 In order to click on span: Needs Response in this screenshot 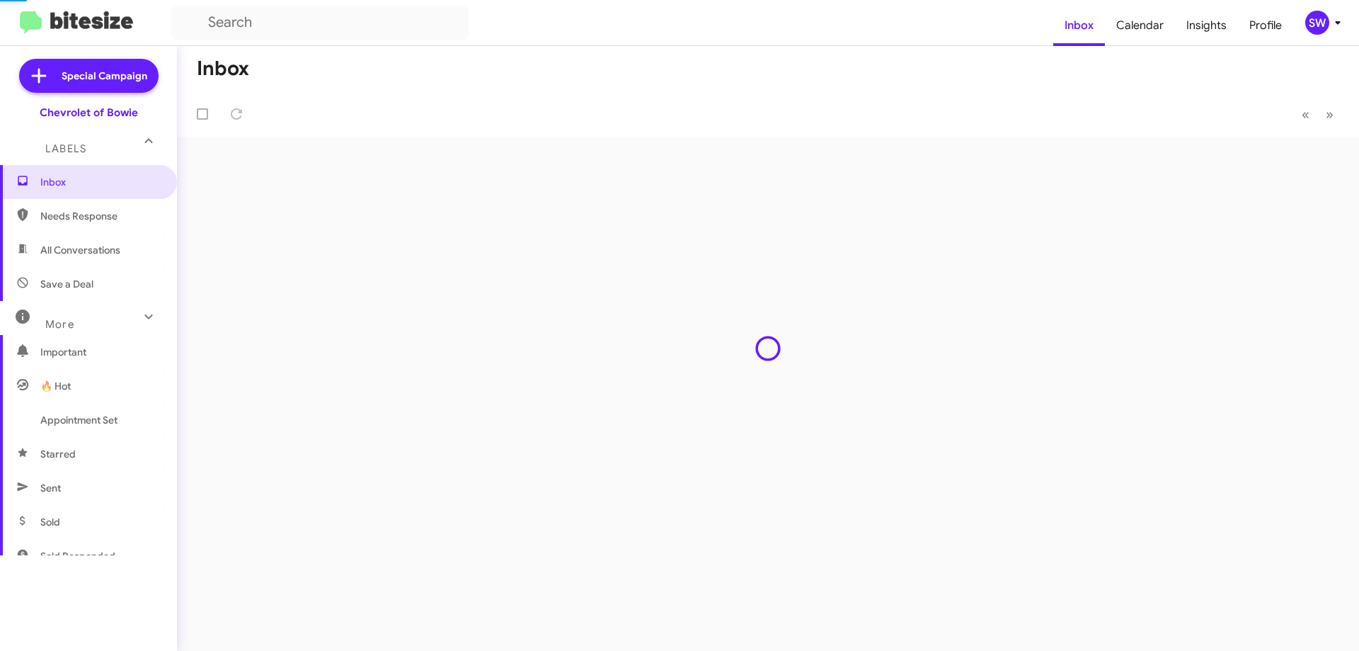, I will do `click(101, 216)`.